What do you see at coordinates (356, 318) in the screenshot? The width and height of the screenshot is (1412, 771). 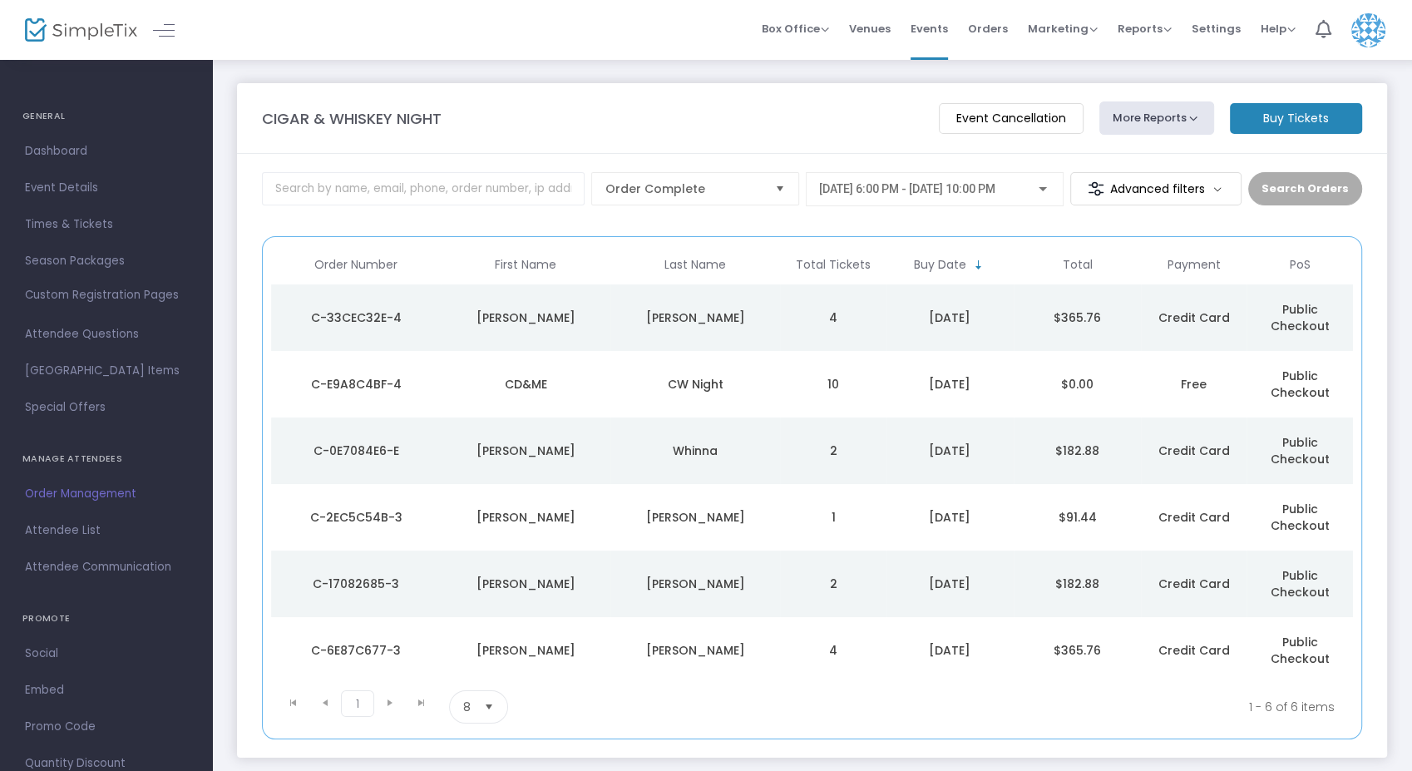 I see `div: C-33CEC32E-4` at bounding box center [356, 318].